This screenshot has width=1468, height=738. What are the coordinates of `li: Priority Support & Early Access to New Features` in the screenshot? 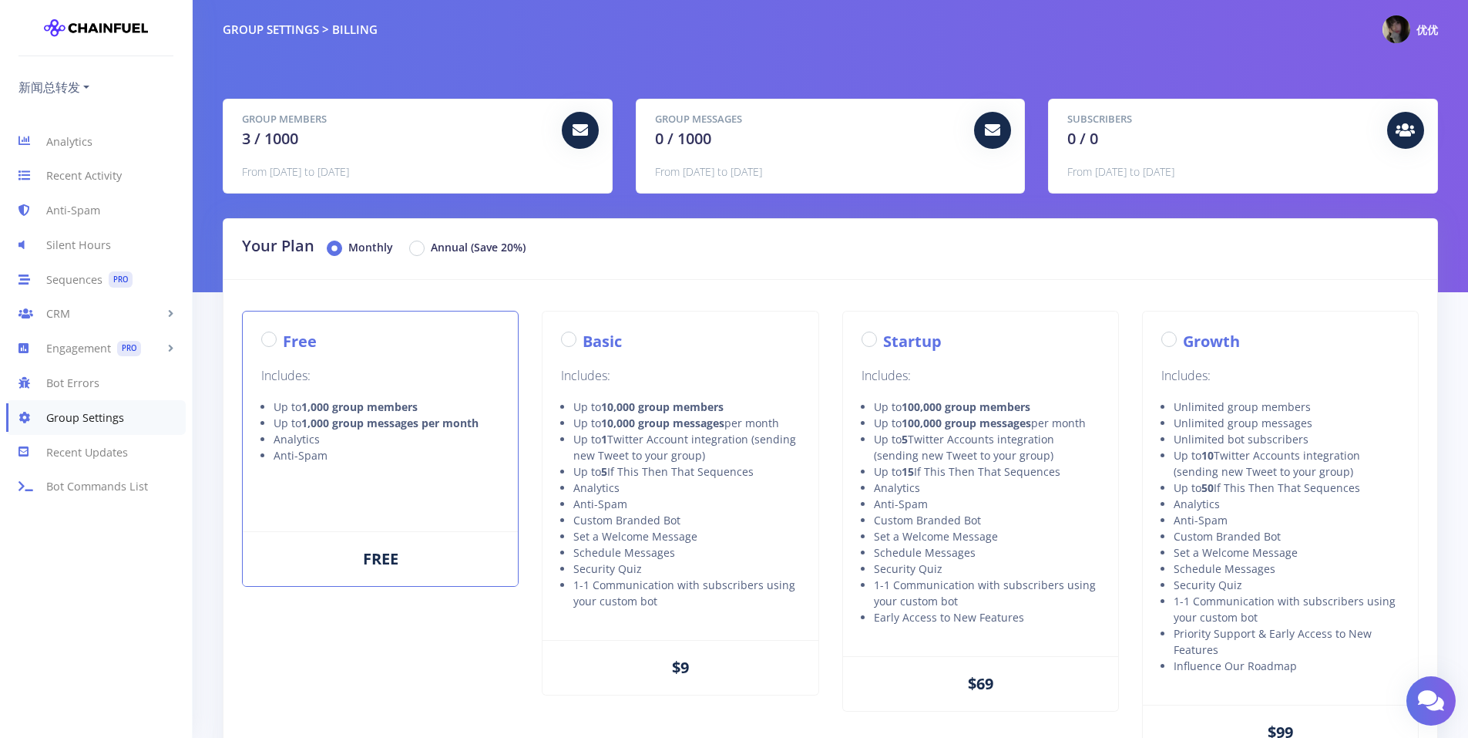 It's located at (1287, 641).